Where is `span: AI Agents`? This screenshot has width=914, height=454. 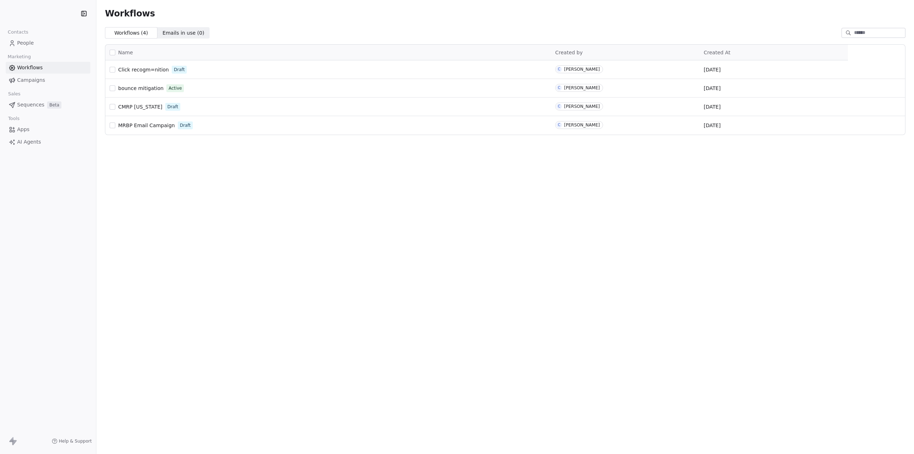
span: AI Agents is located at coordinates (29, 142).